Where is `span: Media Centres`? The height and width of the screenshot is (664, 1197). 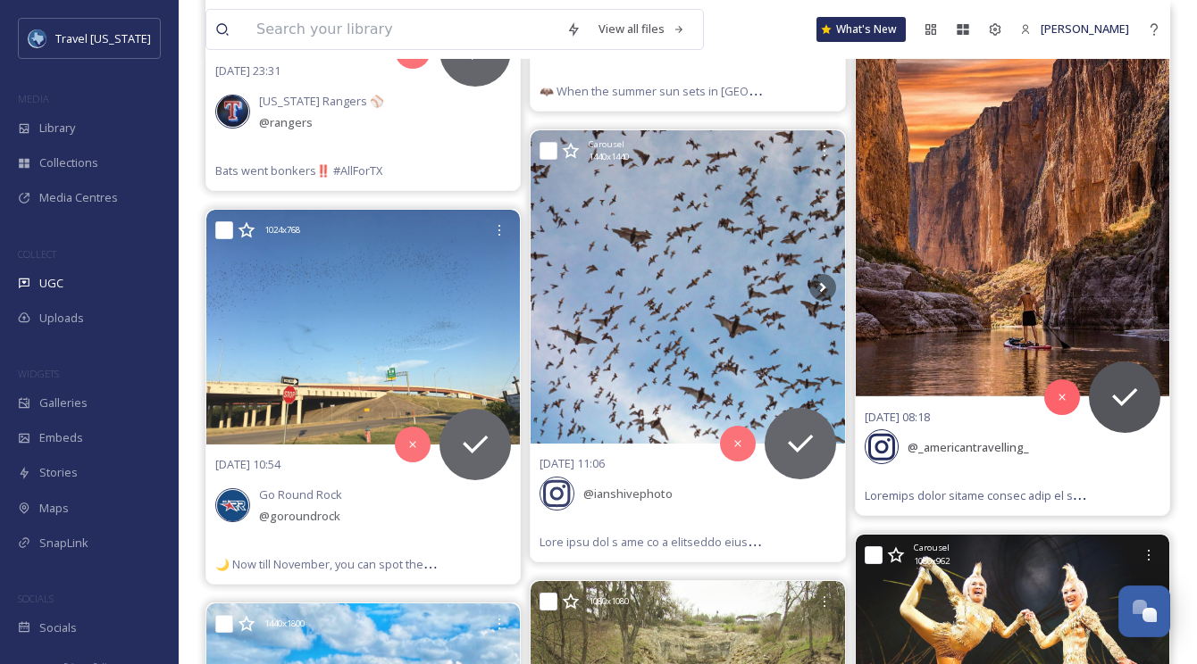
span: Media Centres is located at coordinates (79, 197).